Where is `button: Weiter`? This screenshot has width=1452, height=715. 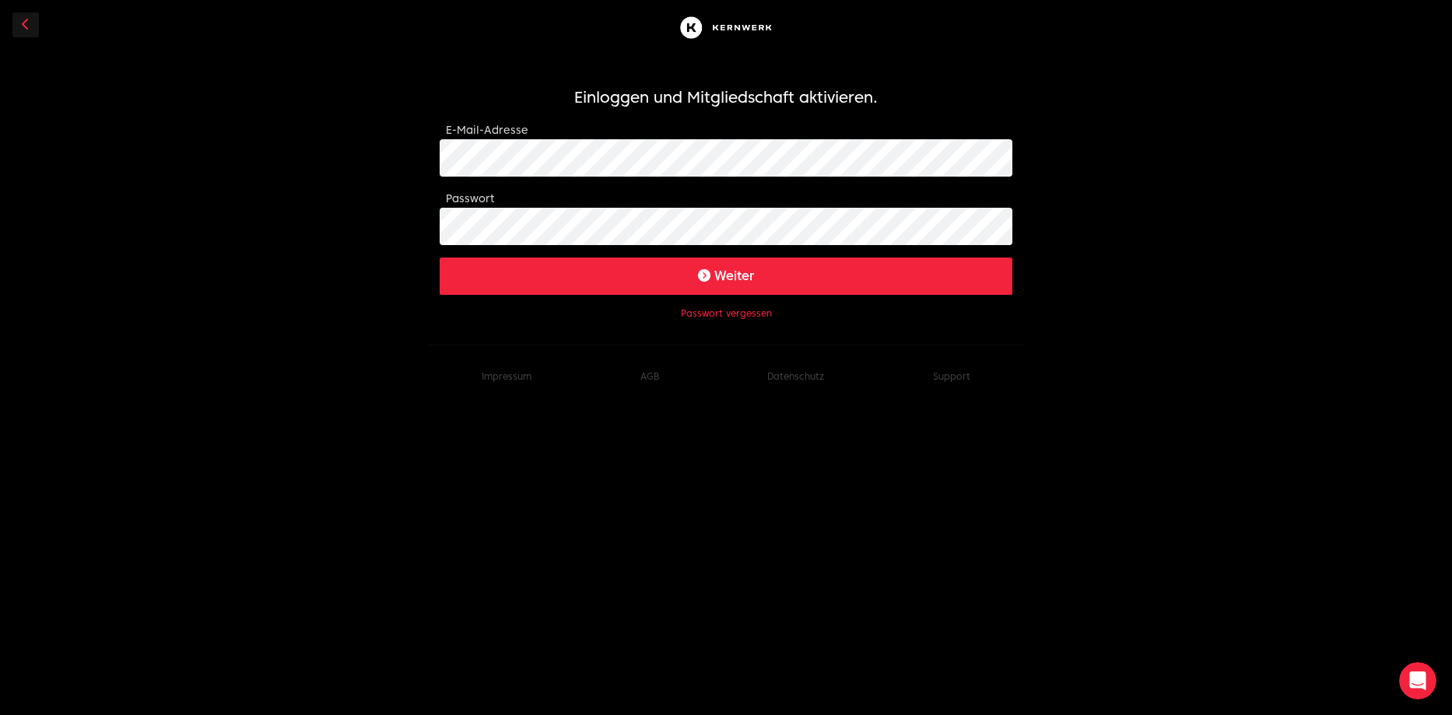
button: Weiter is located at coordinates (726, 276).